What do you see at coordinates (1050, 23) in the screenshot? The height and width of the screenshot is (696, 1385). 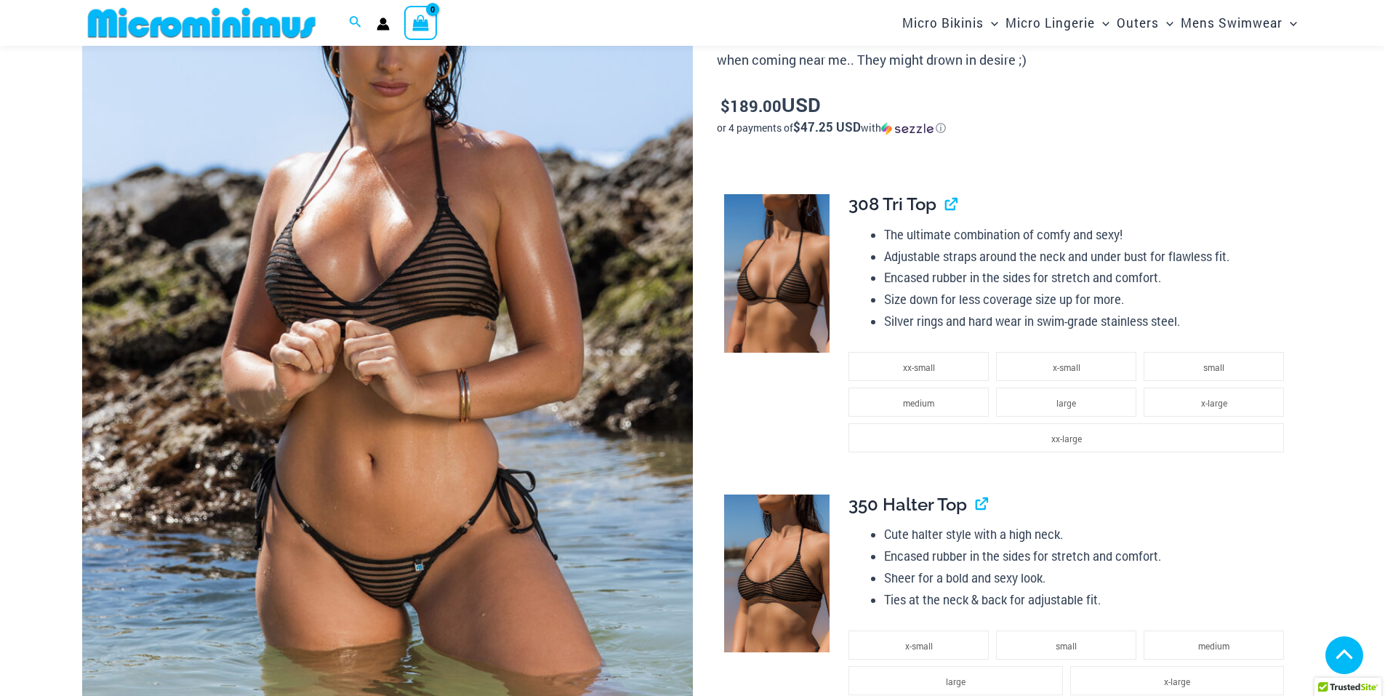 I see `span: Micro Lingerie` at bounding box center [1050, 23].